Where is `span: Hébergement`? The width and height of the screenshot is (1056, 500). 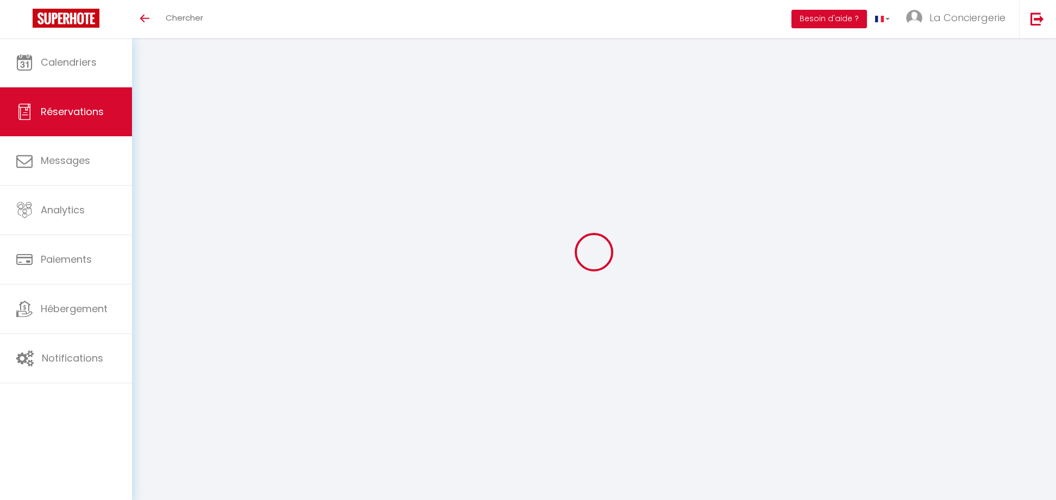
span: Hébergement is located at coordinates (74, 308).